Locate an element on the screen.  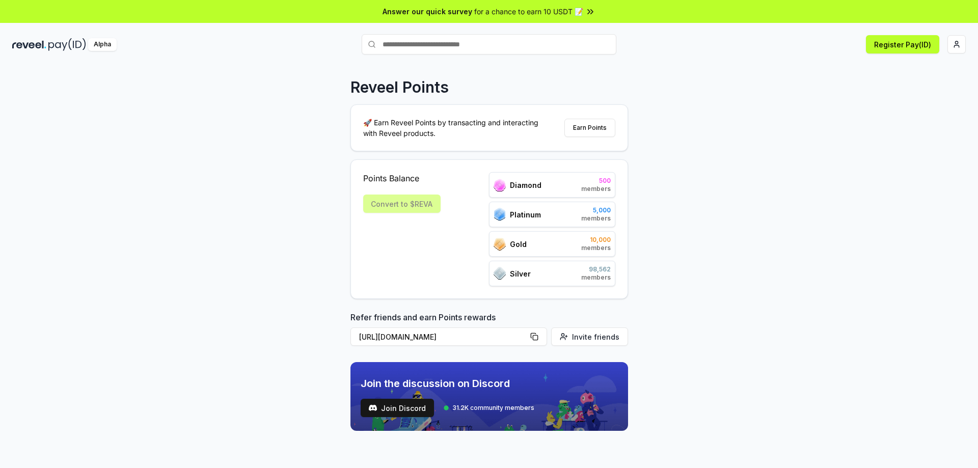
img: test is located at coordinates (373, 408).